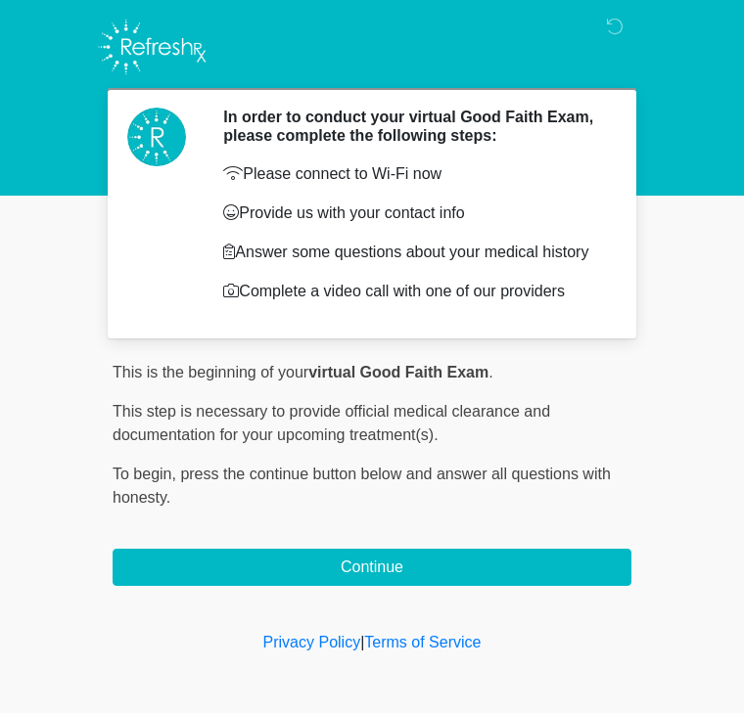 The height and width of the screenshot is (713, 744). Describe the element at coordinates (372, 567) in the screenshot. I see `button: Continue` at that location.